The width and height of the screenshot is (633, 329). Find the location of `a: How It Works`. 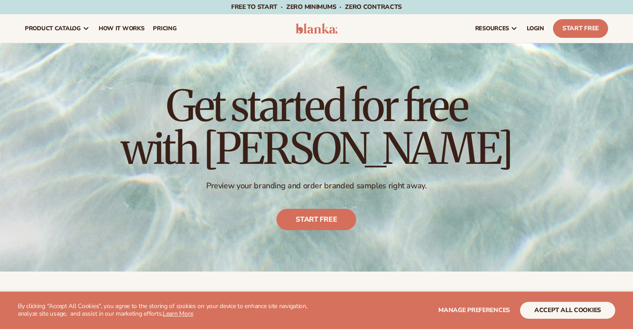

a: How It Works is located at coordinates (121, 28).